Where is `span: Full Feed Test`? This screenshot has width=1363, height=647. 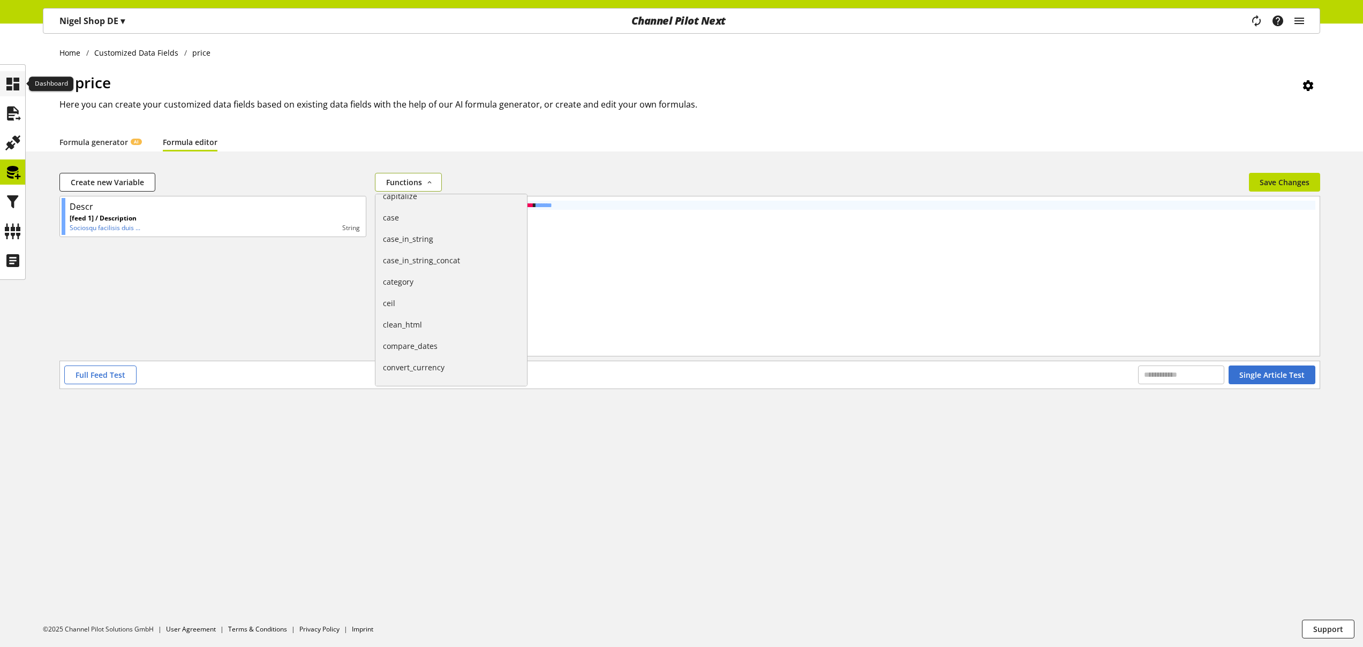 span: Full Feed Test is located at coordinates (100, 375).